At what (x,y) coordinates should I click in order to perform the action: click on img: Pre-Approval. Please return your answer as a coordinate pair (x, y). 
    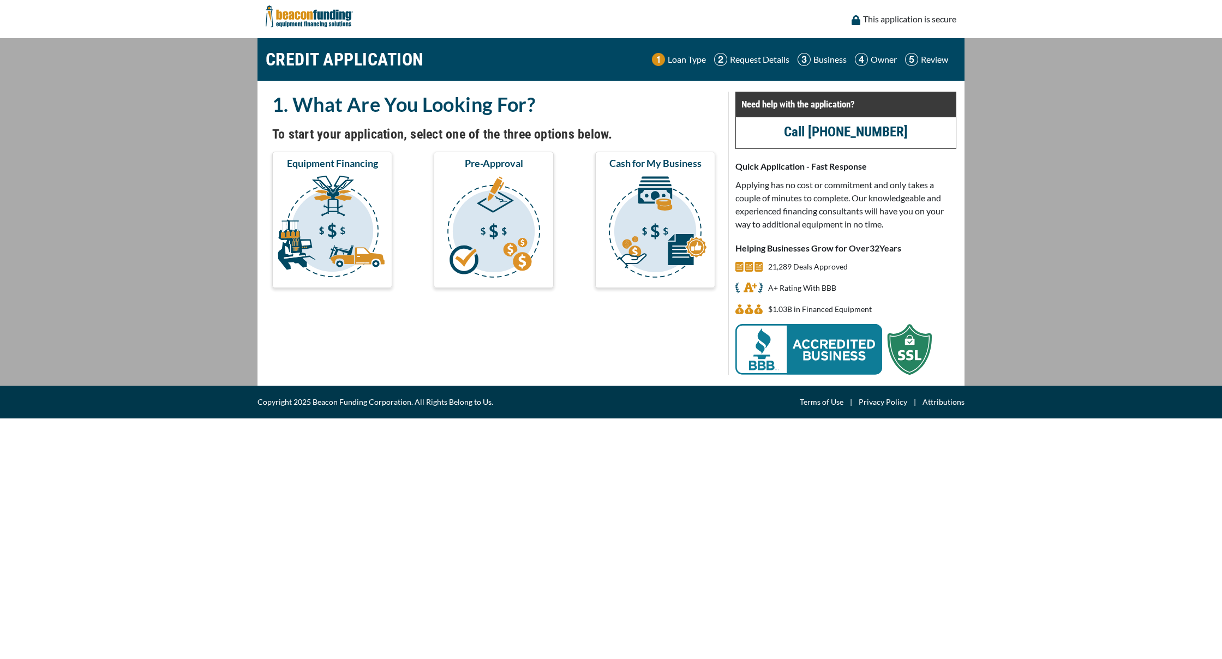
    Looking at the image, I should click on (494, 229).